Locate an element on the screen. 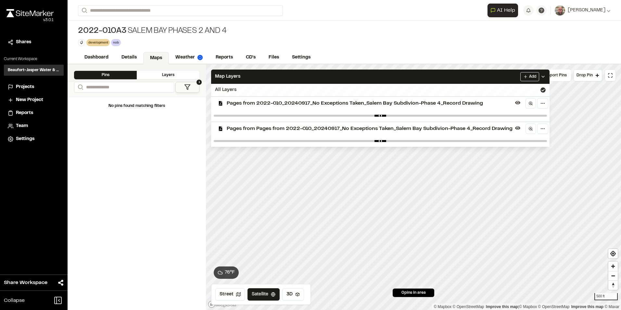 This screenshot has height=310, width=621. a: Weather is located at coordinates (189, 58).